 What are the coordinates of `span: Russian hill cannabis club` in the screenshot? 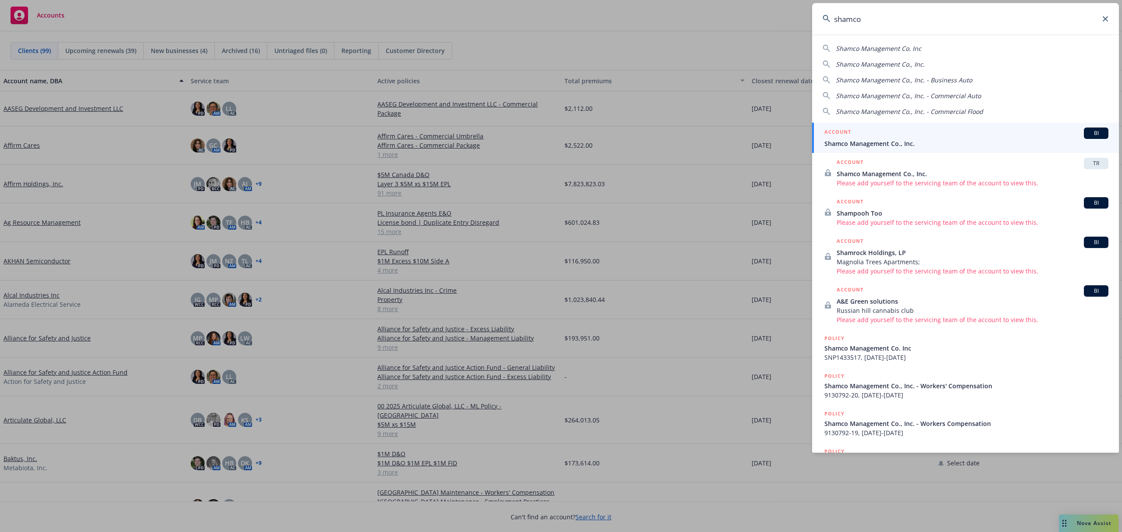 It's located at (972, 310).